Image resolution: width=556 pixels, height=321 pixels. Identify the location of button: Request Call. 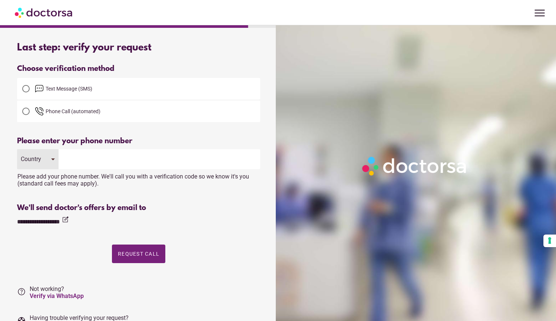
(139, 253).